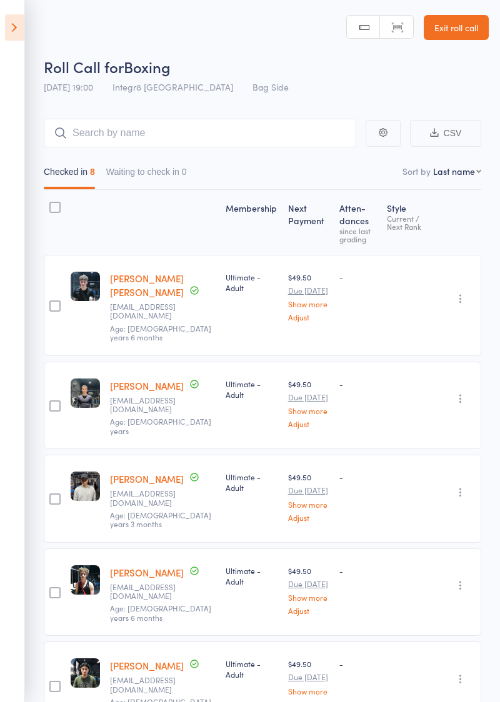 Image resolution: width=500 pixels, height=702 pixels. I want to click on img: image1745826255.png, so click(85, 486).